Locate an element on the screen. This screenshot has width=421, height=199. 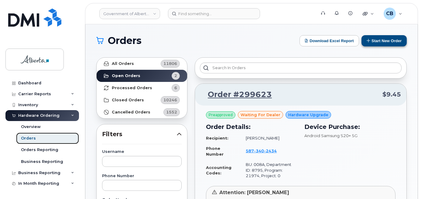
strong: Open Orders is located at coordinates (126, 76).